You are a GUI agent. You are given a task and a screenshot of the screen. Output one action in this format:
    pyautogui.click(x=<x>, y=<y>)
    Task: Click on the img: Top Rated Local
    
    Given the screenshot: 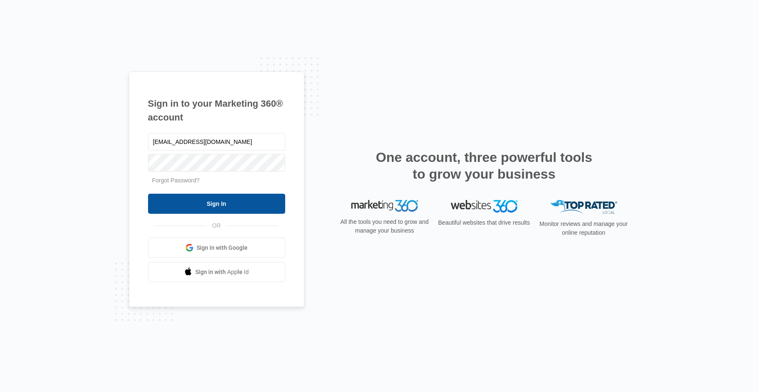 What is the action you would take?
    pyautogui.click(x=584, y=207)
    